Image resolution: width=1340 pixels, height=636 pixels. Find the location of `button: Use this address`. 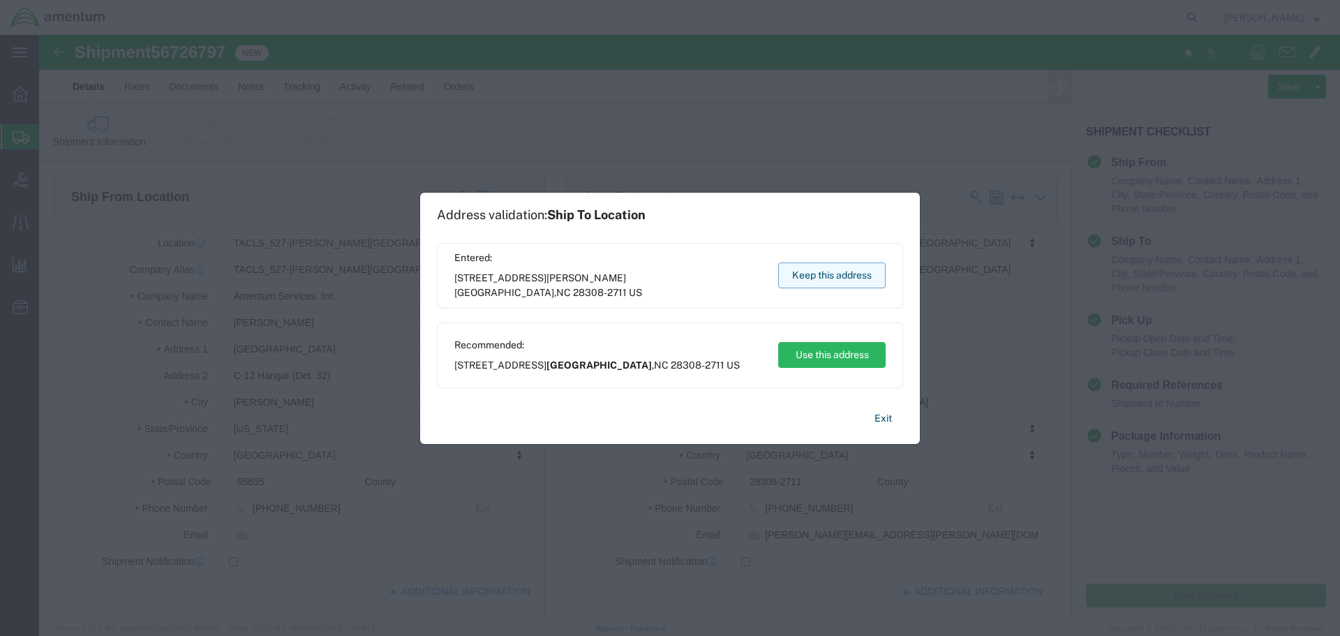

button: Use this address is located at coordinates (832, 355).